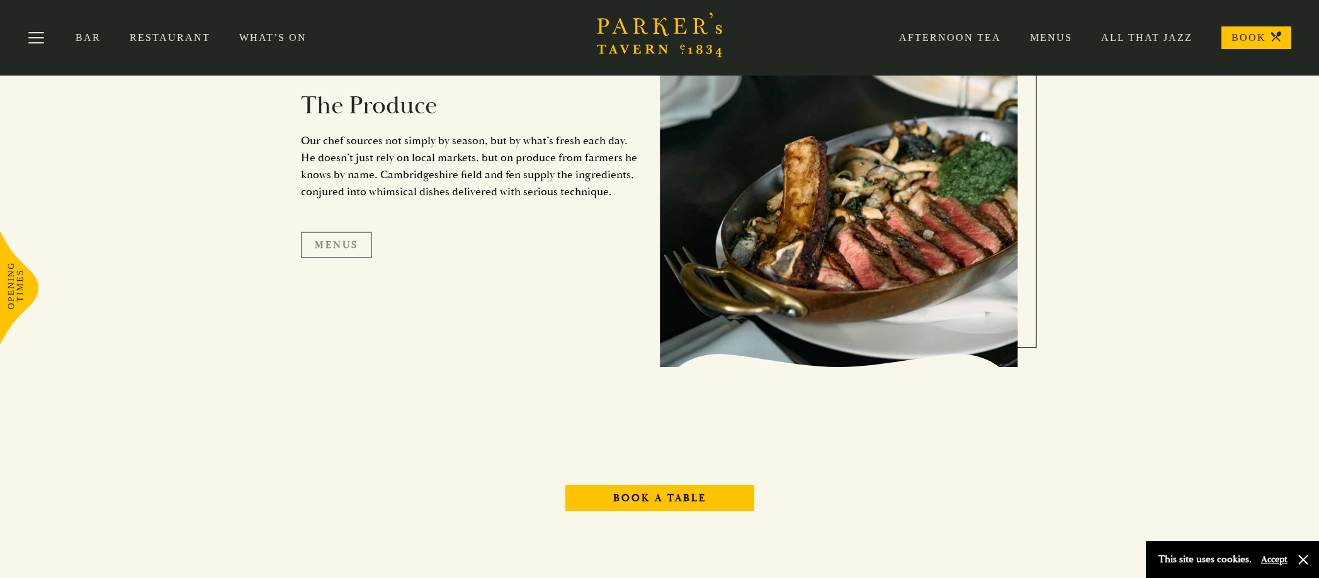 This screenshot has height=578, width=1319. What do you see at coordinates (1303, 560) in the screenshot?
I see `button: Close and accept` at bounding box center [1303, 560].